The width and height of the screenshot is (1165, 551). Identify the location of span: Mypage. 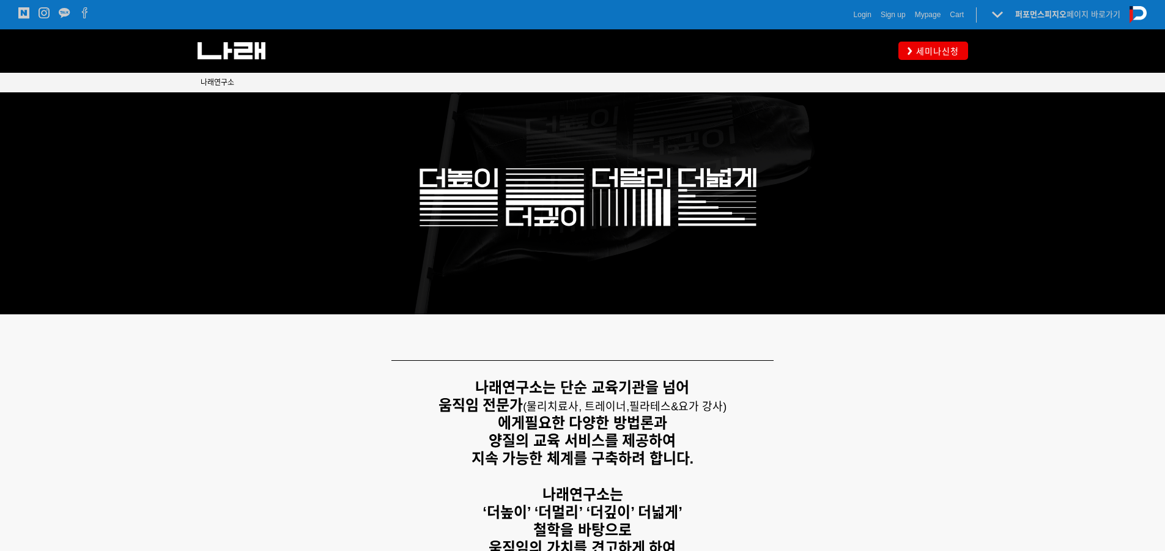
(928, 15).